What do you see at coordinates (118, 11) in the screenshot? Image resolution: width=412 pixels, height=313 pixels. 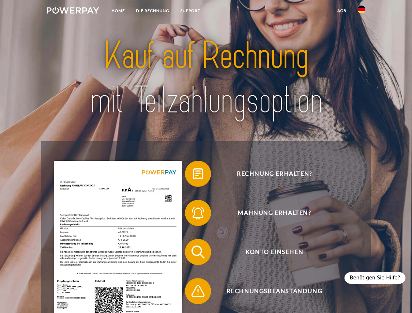 I see `a: Home` at bounding box center [118, 11].